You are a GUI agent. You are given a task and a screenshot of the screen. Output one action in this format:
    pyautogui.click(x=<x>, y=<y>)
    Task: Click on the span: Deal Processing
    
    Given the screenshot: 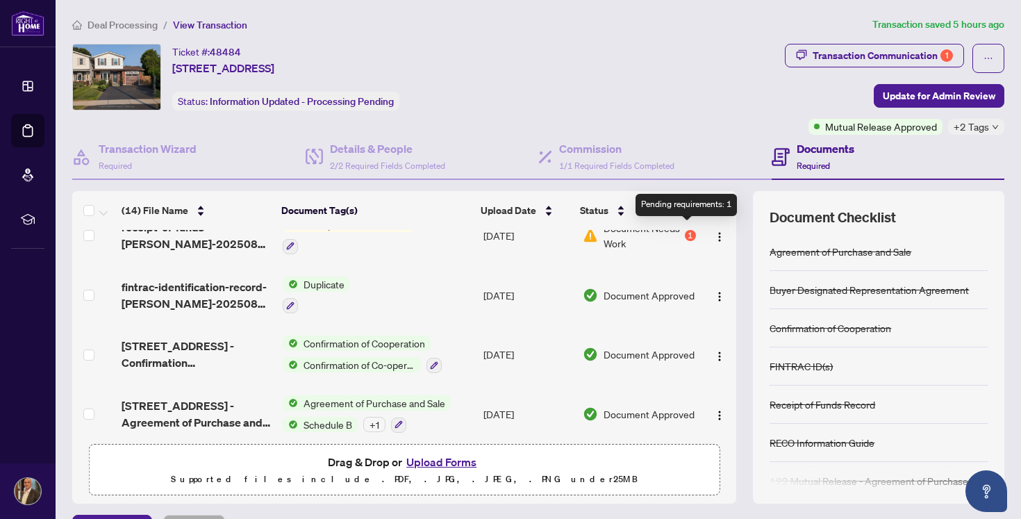 What is the action you would take?
    pyautogui.click(x=122, y=25)
    